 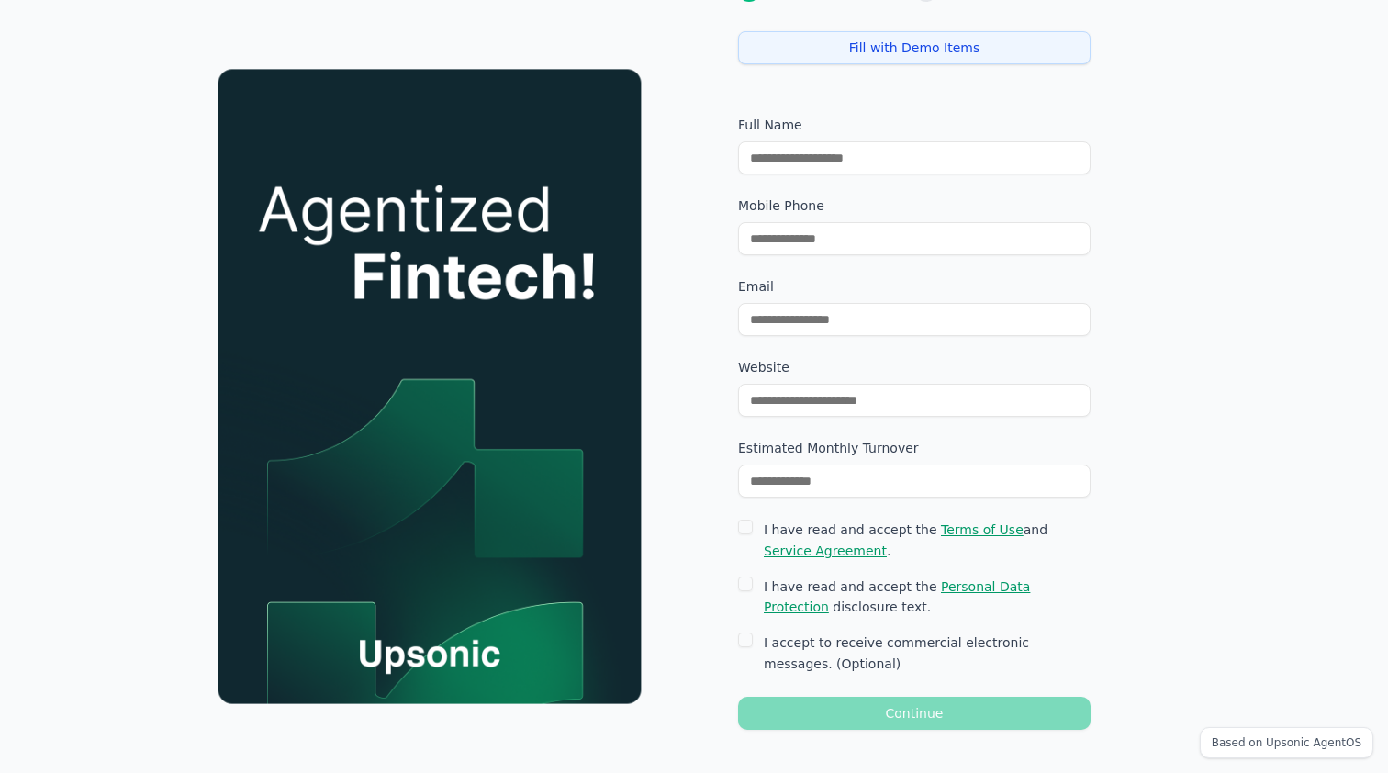 I want to click on span: Service Agreement, so click(x=825, y=551).